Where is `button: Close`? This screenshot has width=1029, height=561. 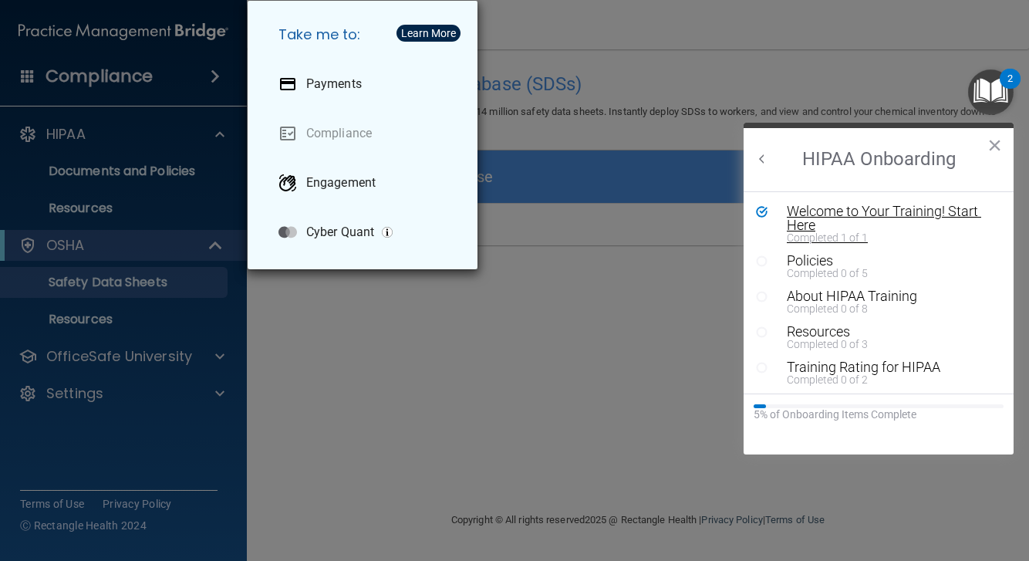
button: Close is located at coordinates (994, 145).